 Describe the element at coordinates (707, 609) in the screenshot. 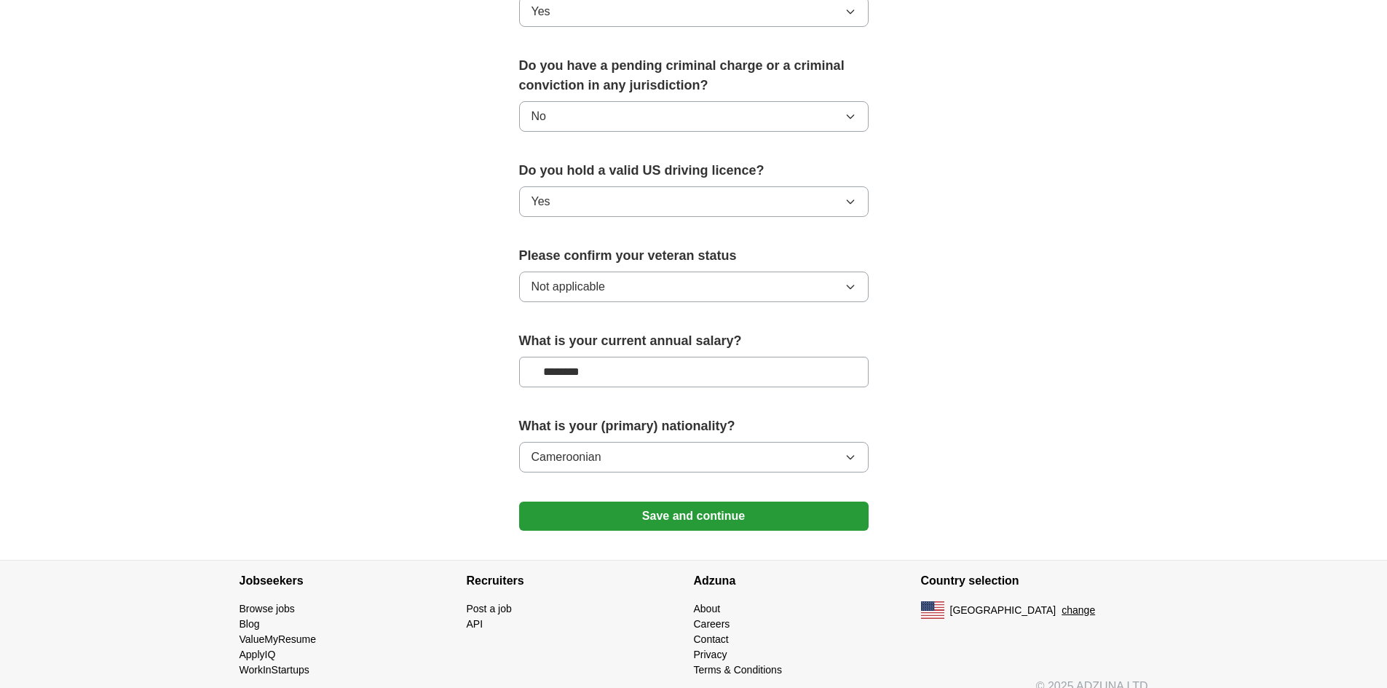

I see `a: About` at that location.